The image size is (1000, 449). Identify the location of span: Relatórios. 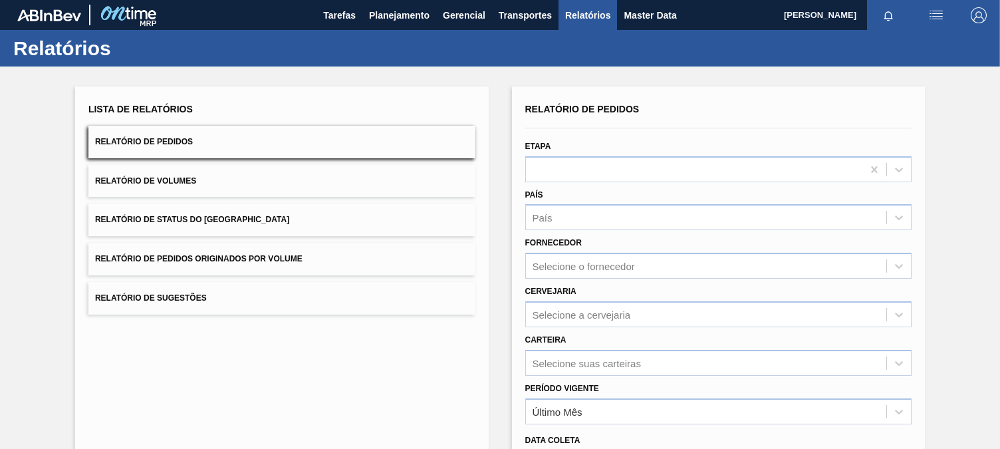
(588, 15).